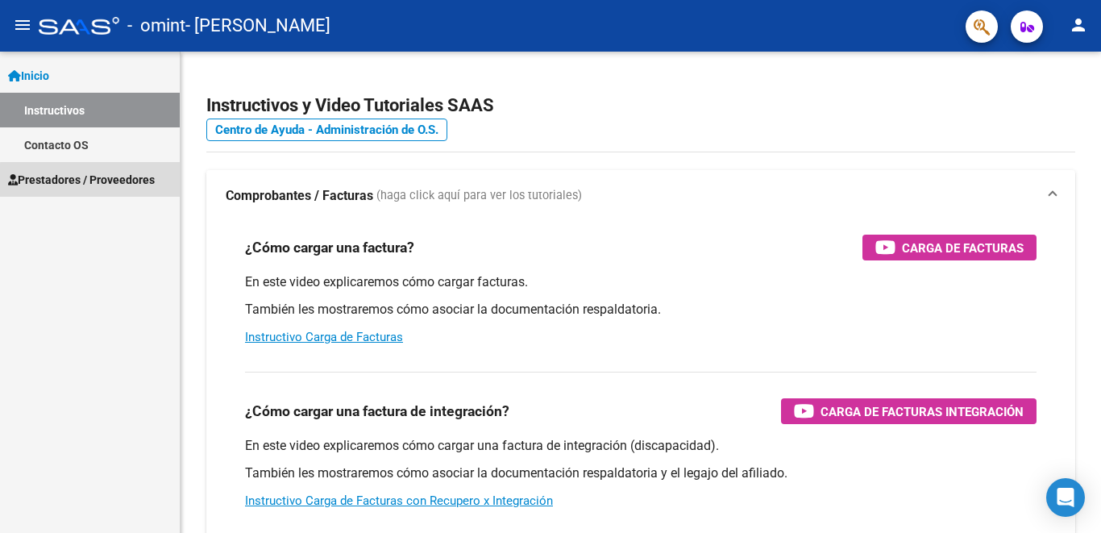  Describe the element at coordinates (922, 411) in the screenshot. I see `span: Carga de Facturas Integración` at that location.